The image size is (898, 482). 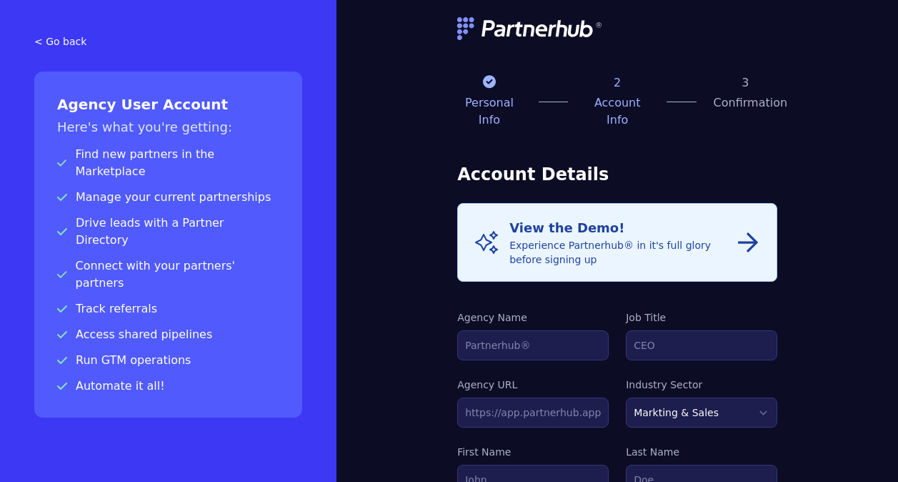 What do you see at coordinates (533, 345) in the screenshot?
I see `input: Partnerhub®` at bounding box center [533, 345].